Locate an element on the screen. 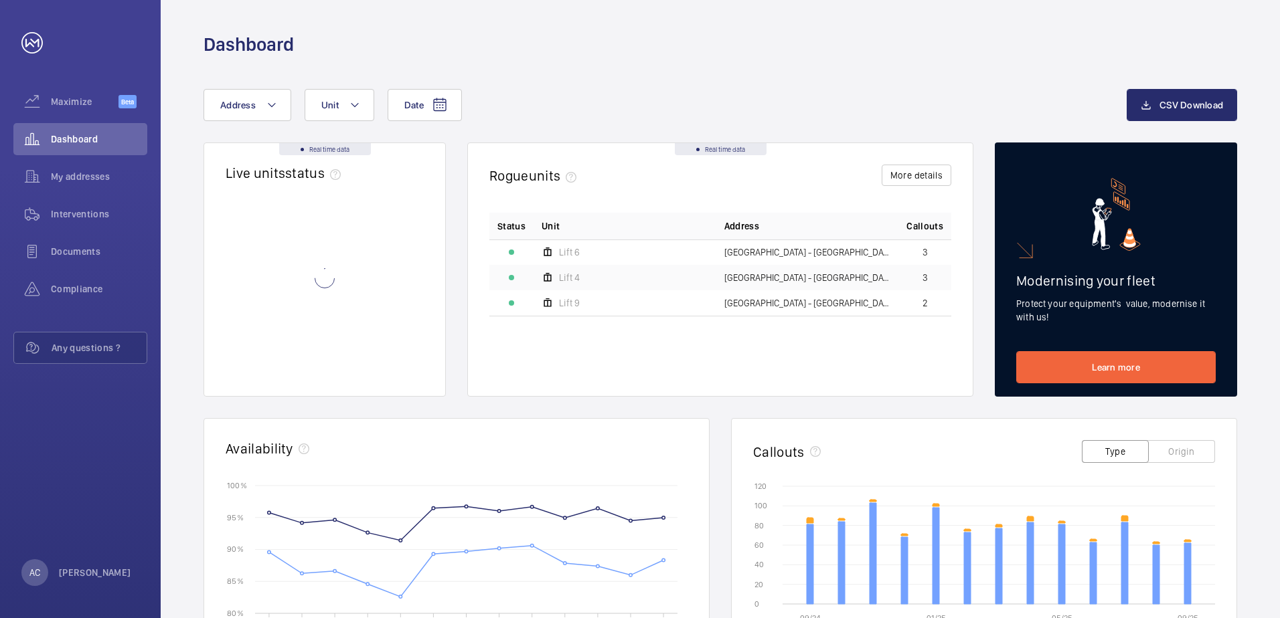 This screenshot has width=1280, height=618. span: Callouts is located at coordinates (924, 226).